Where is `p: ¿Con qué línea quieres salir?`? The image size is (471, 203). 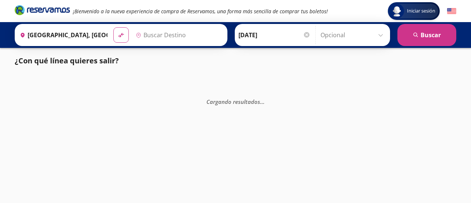
p: ¿Con qué línea quieres salir? is located at coordinates (67, 61).